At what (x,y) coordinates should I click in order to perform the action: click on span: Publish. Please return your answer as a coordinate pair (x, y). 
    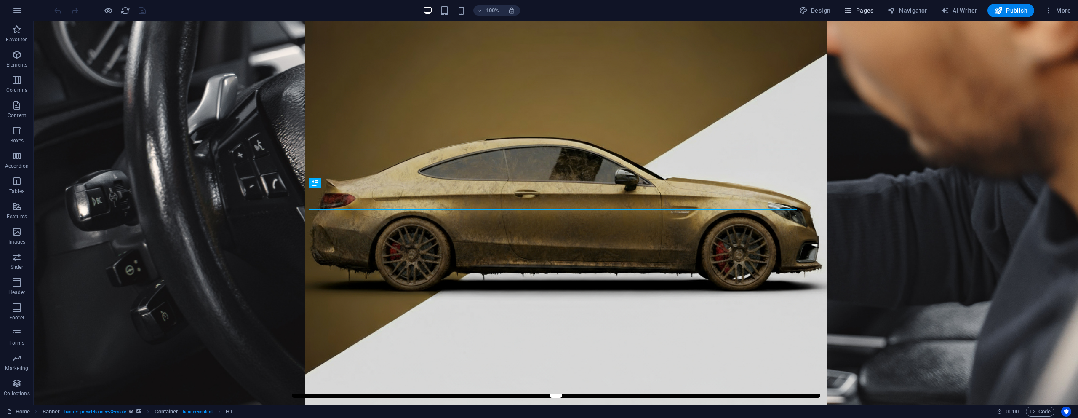
    Looking at the image, I should click on (1010, 11).